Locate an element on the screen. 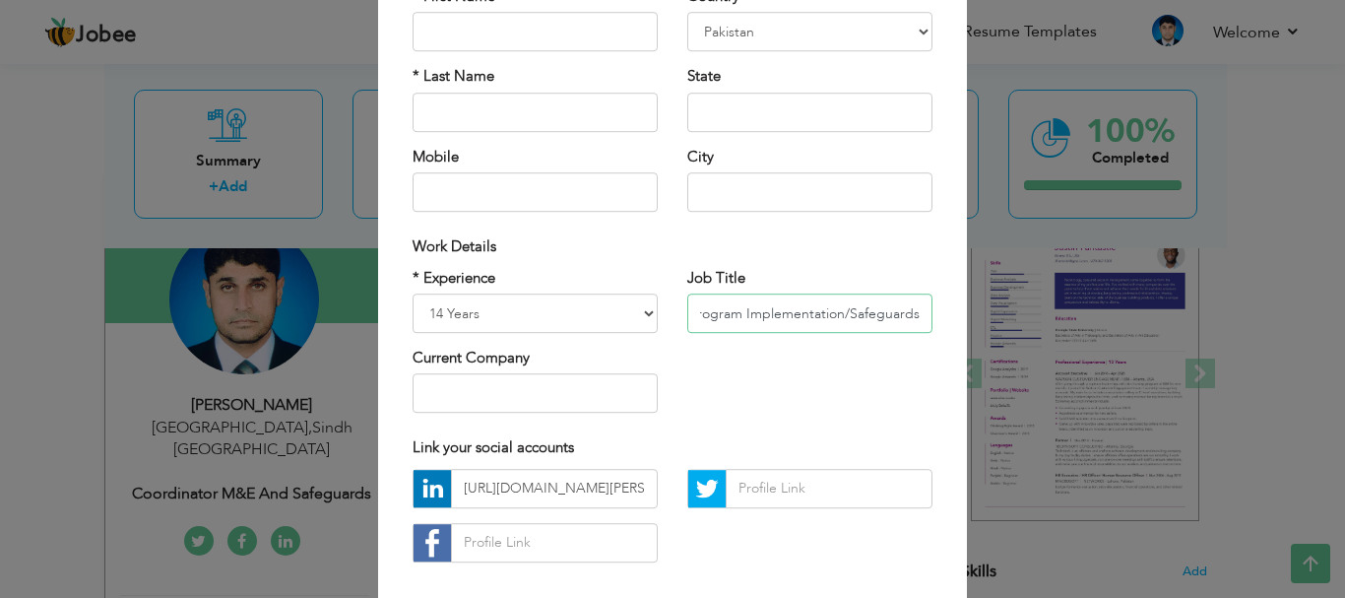 This screenshot has height=598, width=1345. label: City is located at coordinates (700, 157).